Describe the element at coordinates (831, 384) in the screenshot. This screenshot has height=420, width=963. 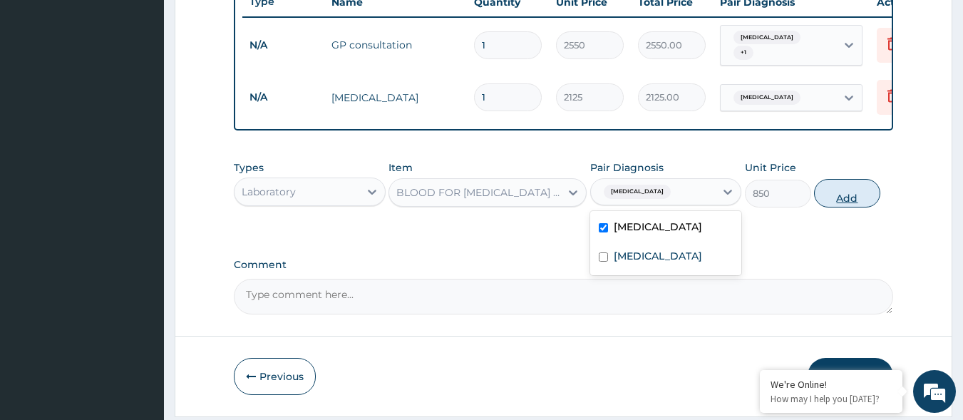
I see `div: We're Online!` at that location.